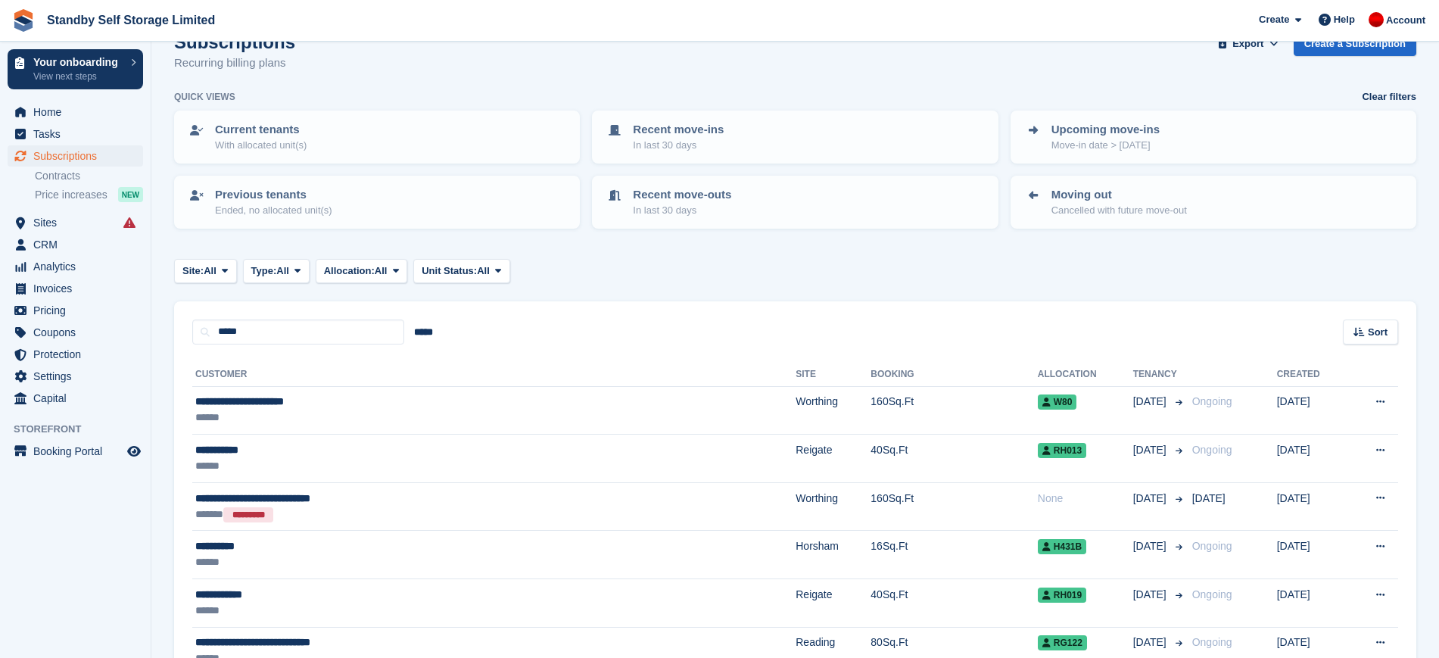 The image size is (1439, 658). What do you see at coordinates (1376, 20) in the screenshot?
I see `img: Aaron Winter` at bounding box center [1376, 20].